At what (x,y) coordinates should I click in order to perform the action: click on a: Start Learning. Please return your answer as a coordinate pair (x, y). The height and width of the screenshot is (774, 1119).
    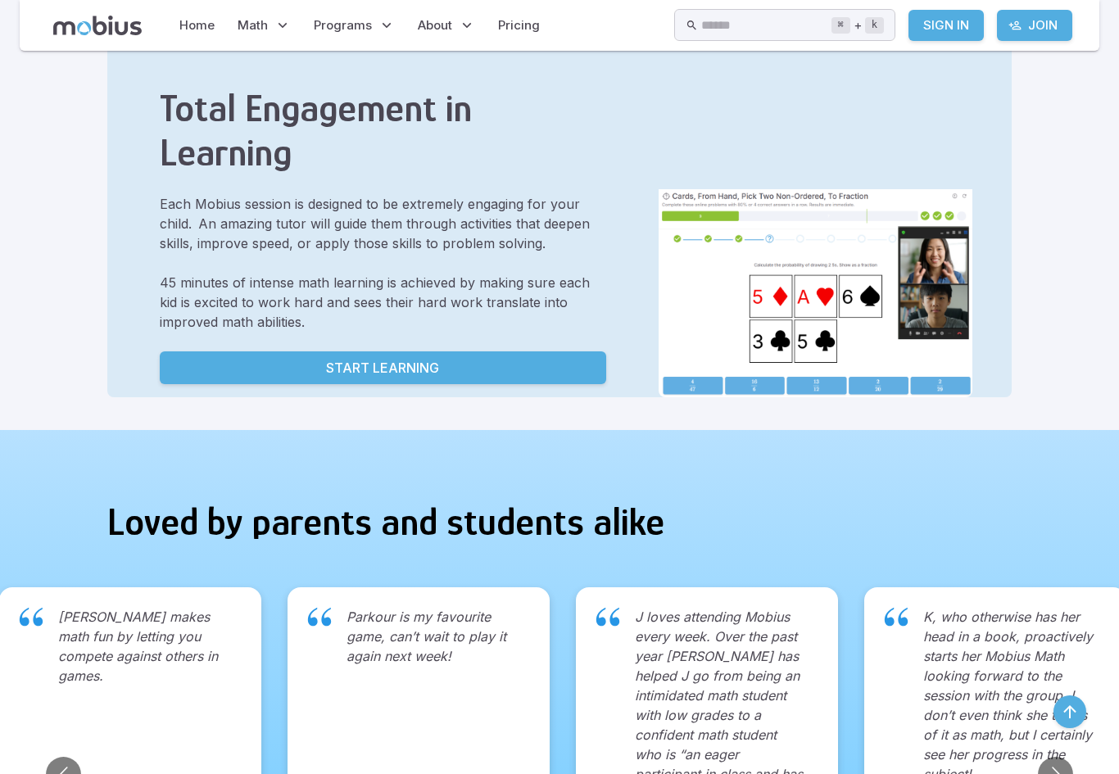
    Looking at the image, I should click on (382, 368).